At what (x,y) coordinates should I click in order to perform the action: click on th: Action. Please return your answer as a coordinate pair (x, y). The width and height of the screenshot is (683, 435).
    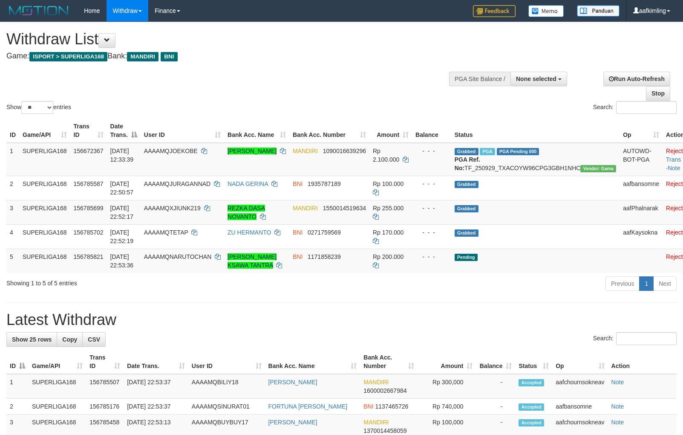
    Looking at the image, I should click on (642, 362).